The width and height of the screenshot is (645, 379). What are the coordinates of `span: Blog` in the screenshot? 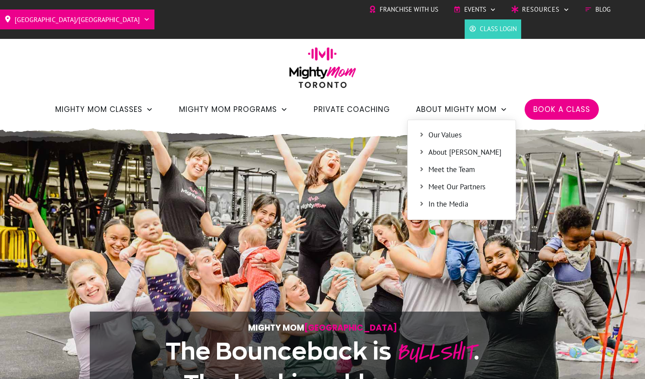 It's located at (603, 9).